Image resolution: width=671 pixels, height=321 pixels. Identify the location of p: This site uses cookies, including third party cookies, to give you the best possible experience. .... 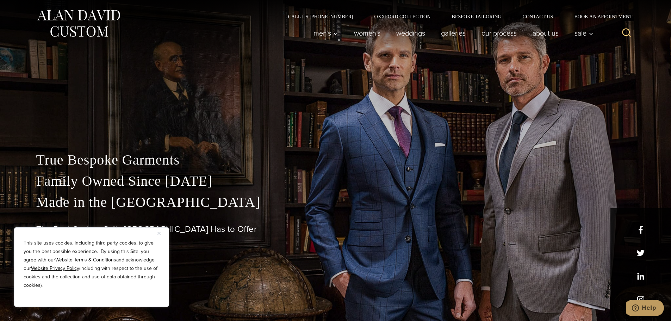
(92, 264).